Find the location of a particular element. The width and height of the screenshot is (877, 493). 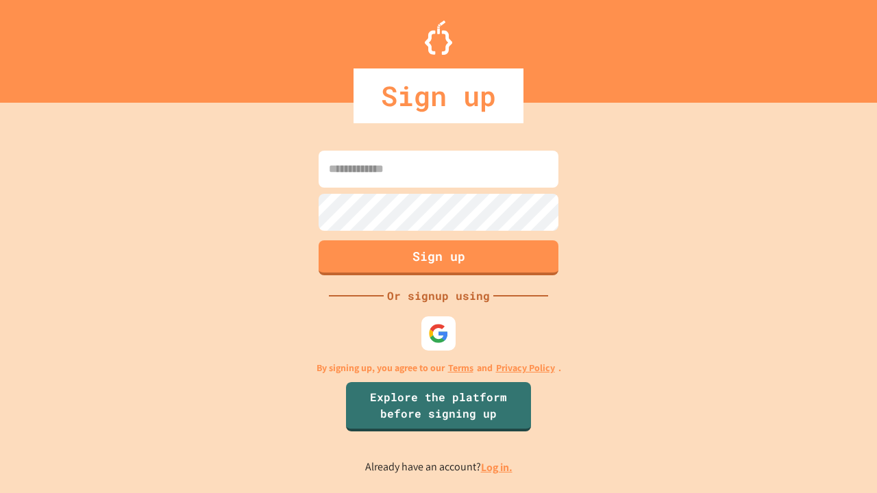

a: Log in. is located at coordinates (497, 467).